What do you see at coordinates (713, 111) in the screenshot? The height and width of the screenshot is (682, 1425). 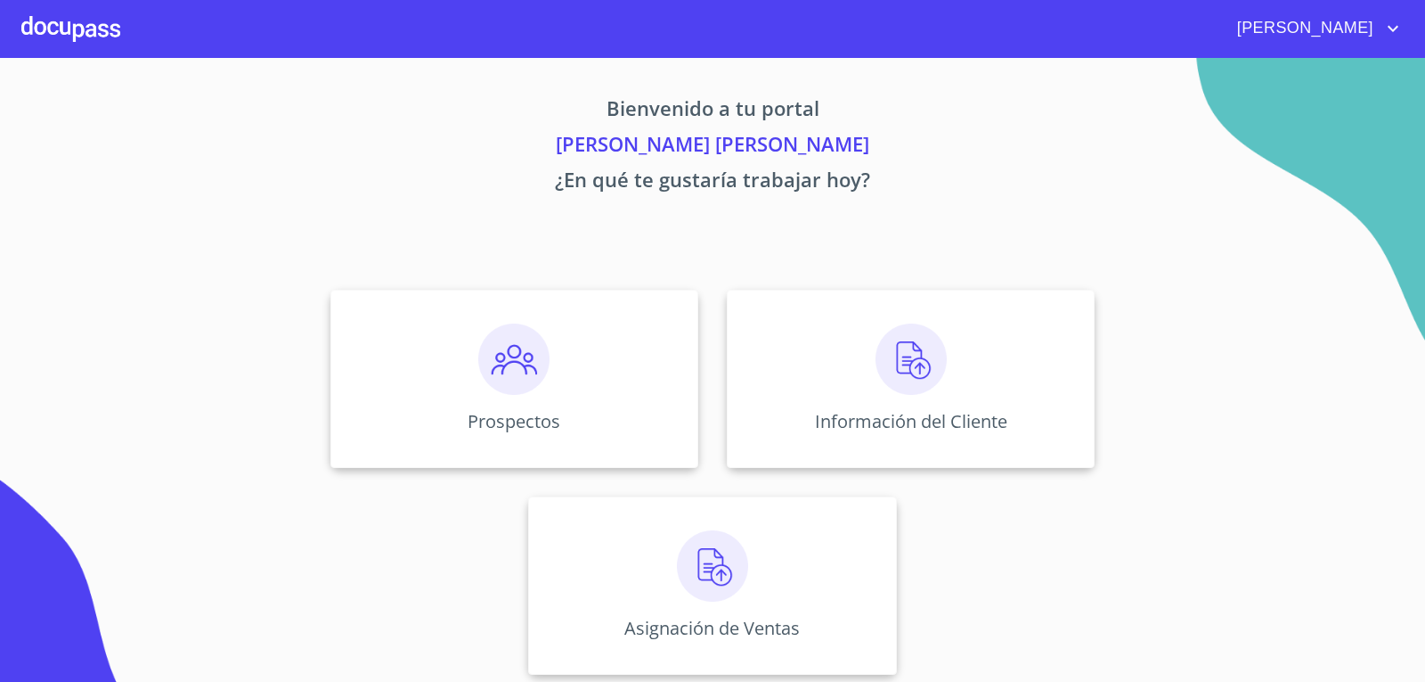 I see `p: Bienvenido a tu portal` at bounding box center [713, 111].